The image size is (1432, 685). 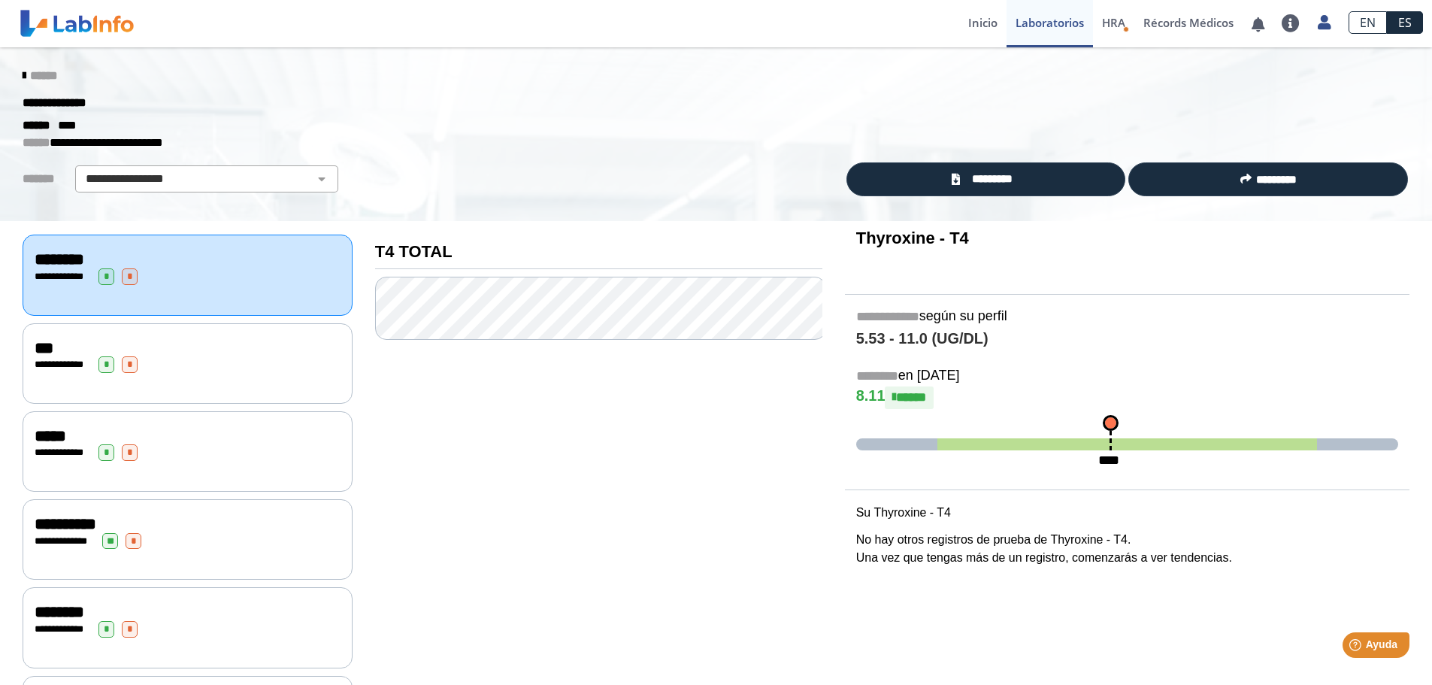 I want to click on span: HRA, so click(x=1113, y=23).